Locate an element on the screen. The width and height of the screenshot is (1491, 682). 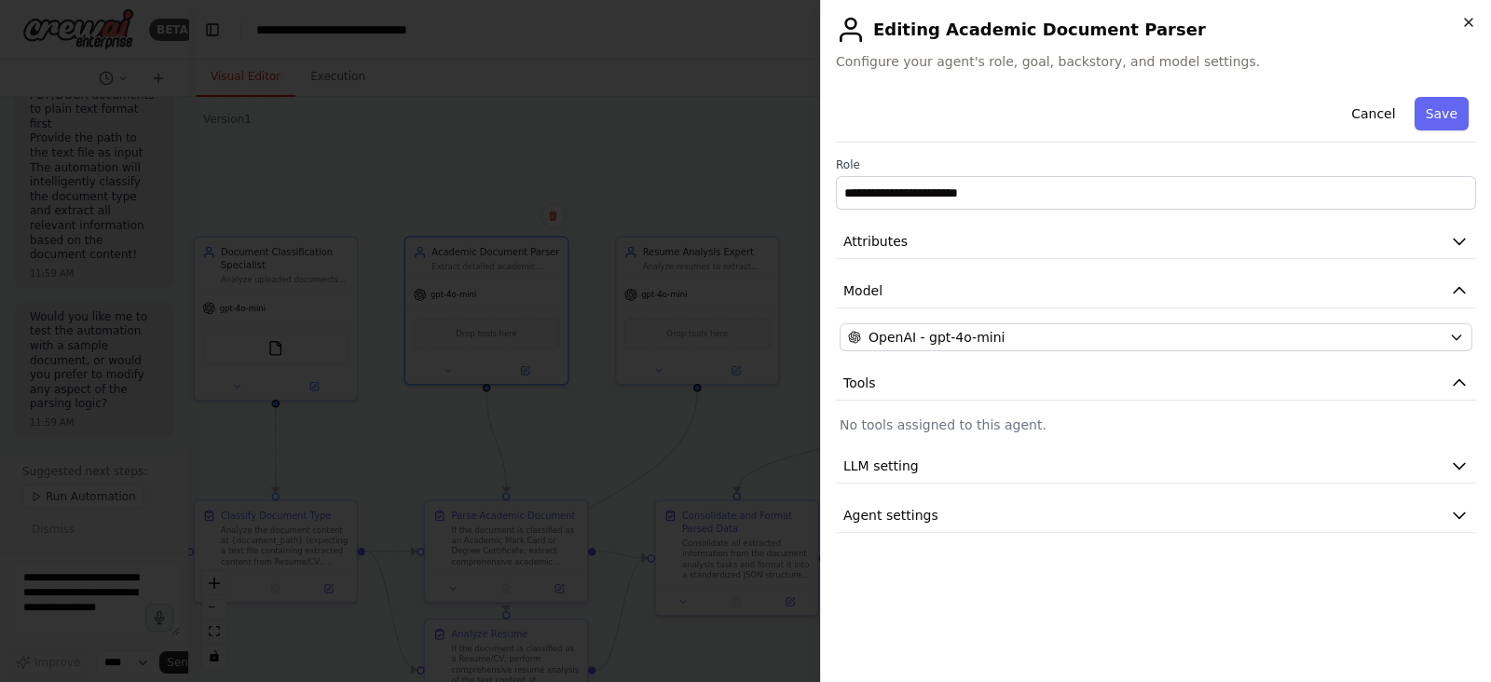
span: LLM setting is located at coordinates (881, 466).